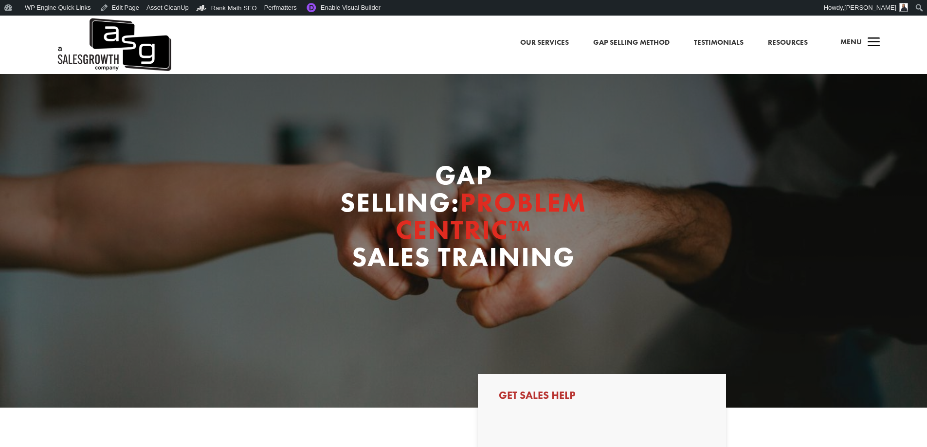 This screenshot has height=447, width=927. Describe the element at coordinates (851, 42) in the screenshot. I see `span: Menu` at that location.